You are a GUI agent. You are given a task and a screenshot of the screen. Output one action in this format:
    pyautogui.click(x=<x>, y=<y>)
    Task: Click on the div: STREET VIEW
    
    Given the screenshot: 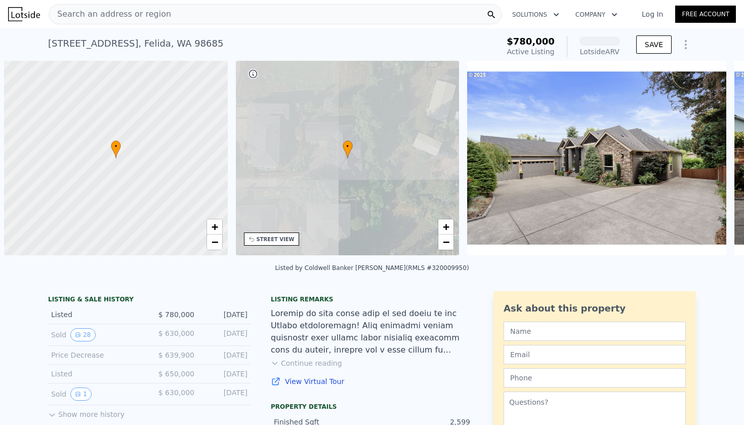 What is the action you would take?
    pyautogui.click(x=275, y=239)
    